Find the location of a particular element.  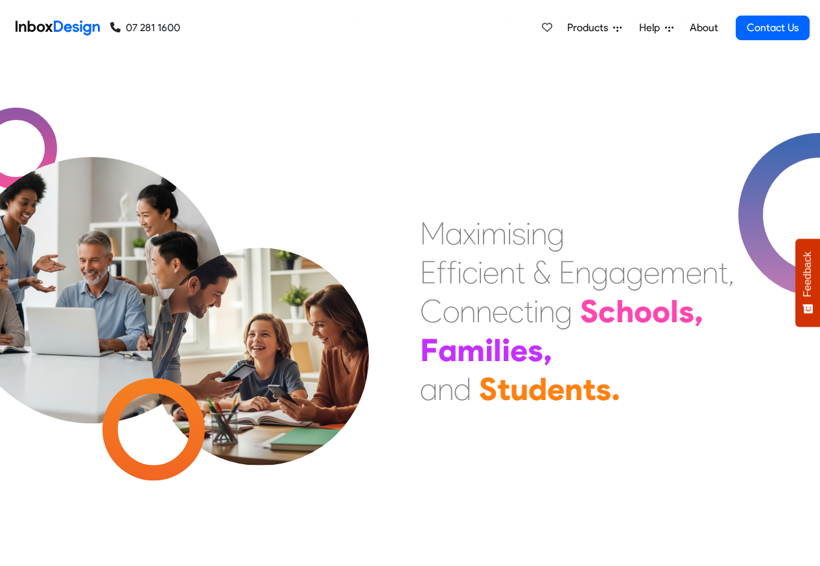

span: Products is located at coordinates (590, 28).